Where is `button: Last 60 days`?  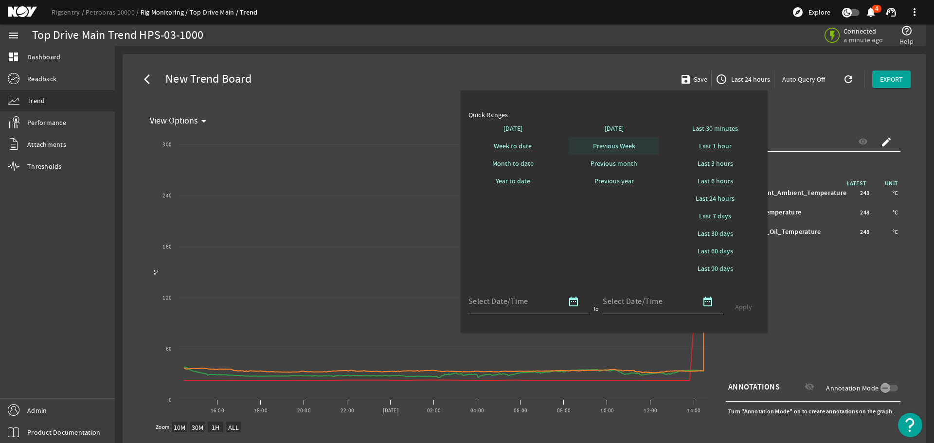
button: Last 60 days is located at coordinates (715, 251).